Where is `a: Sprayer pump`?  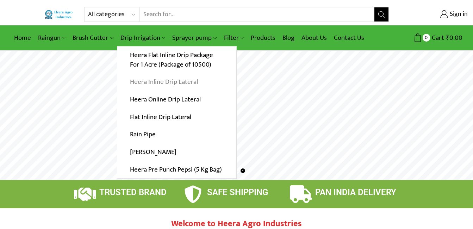 a: Sprayer pump is located at coordinates (195, 38).